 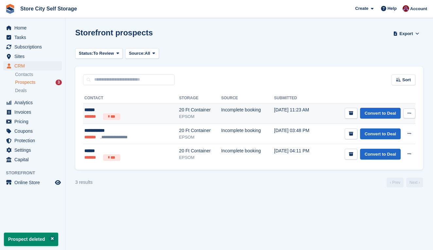 What do you see at coordinates (34, 56) in the screenshot?
I see `span: Sites` at bounding box center [34, 56].